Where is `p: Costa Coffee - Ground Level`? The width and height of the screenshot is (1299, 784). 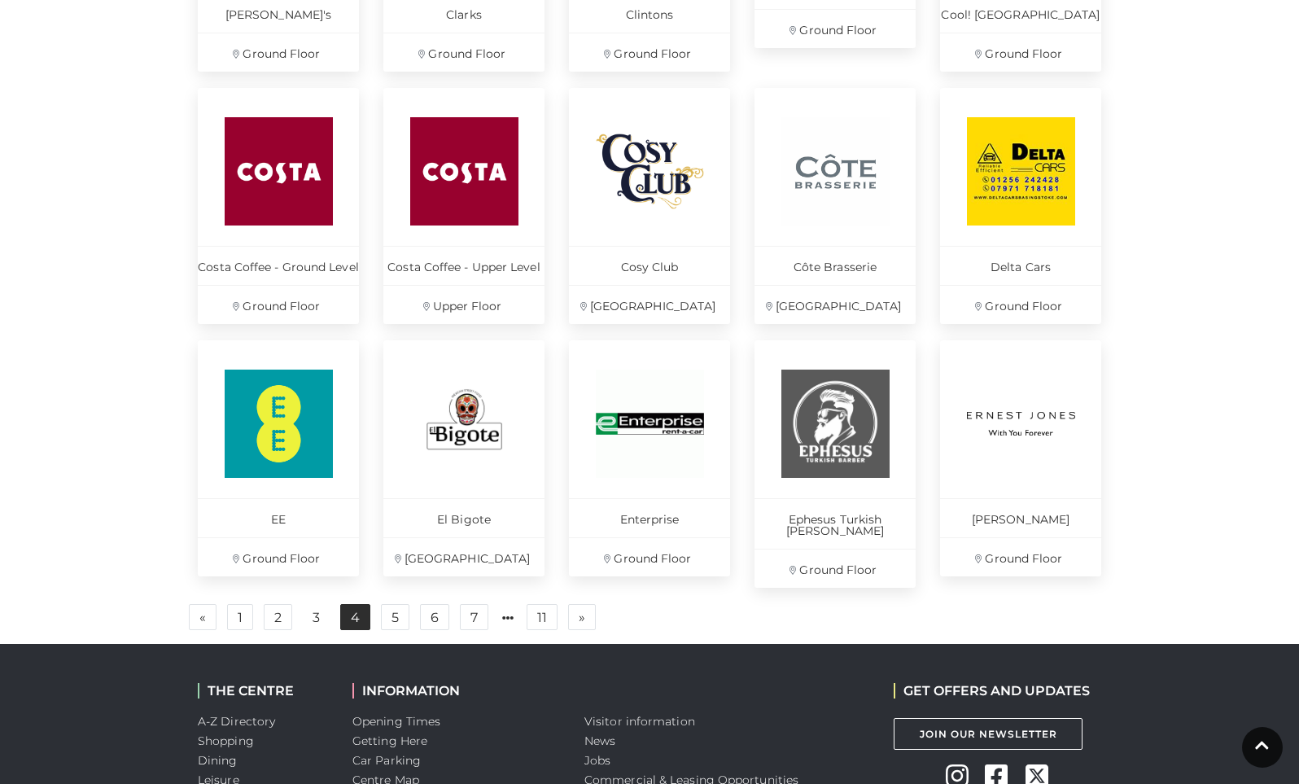 p: Costa Coffee - Ground Level is located at coordinates (278, 265).